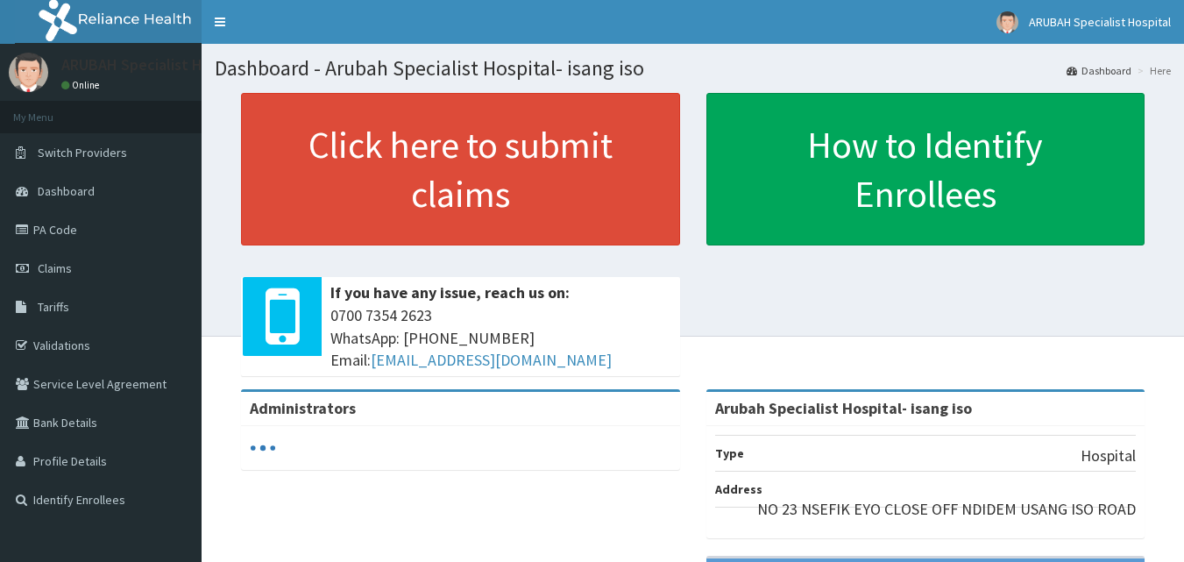 Image resolution: width=1184 pixels, height=562 pixels. I want to click on p: Hospital, so click(1108, 456).